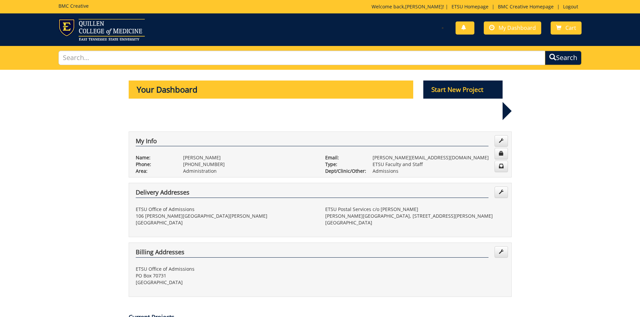 The width and height of the screenshot is (640, 317). What do you see at coordinates (154, 165) in the screenshot?
I see `p: Phone:` at bounding box center [154, 165].